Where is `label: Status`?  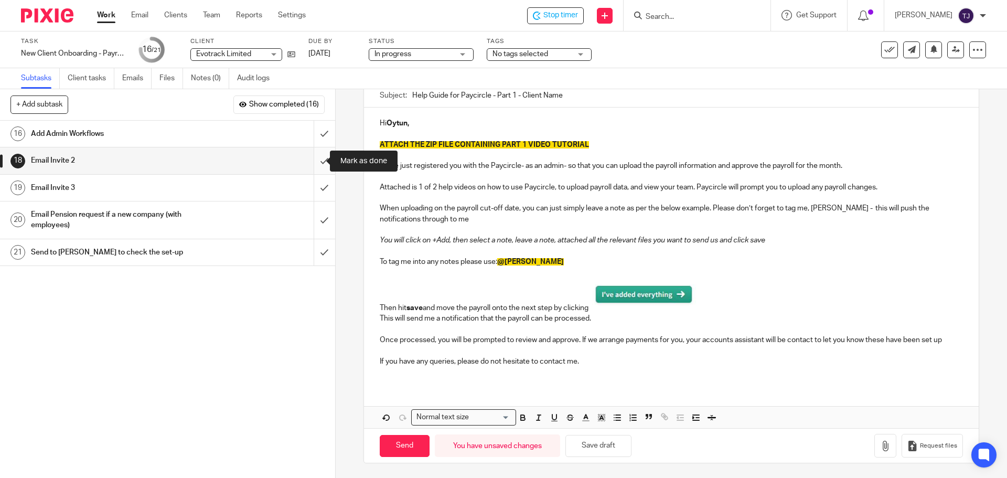 label: Status is located at coordinates (421, 41).